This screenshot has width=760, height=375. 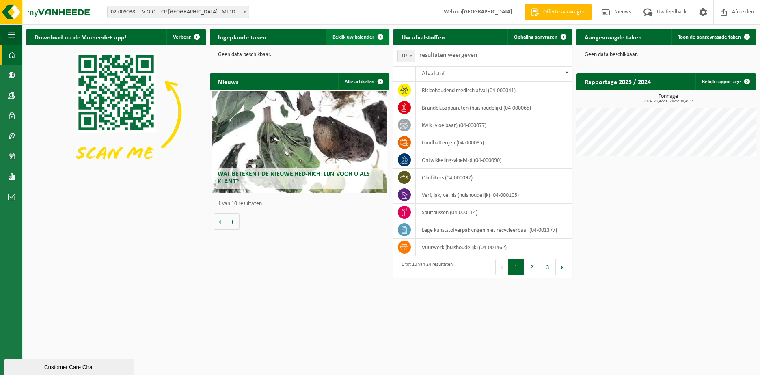 I want to click on label: resultaten weergeven, so click(x=448, y=55).